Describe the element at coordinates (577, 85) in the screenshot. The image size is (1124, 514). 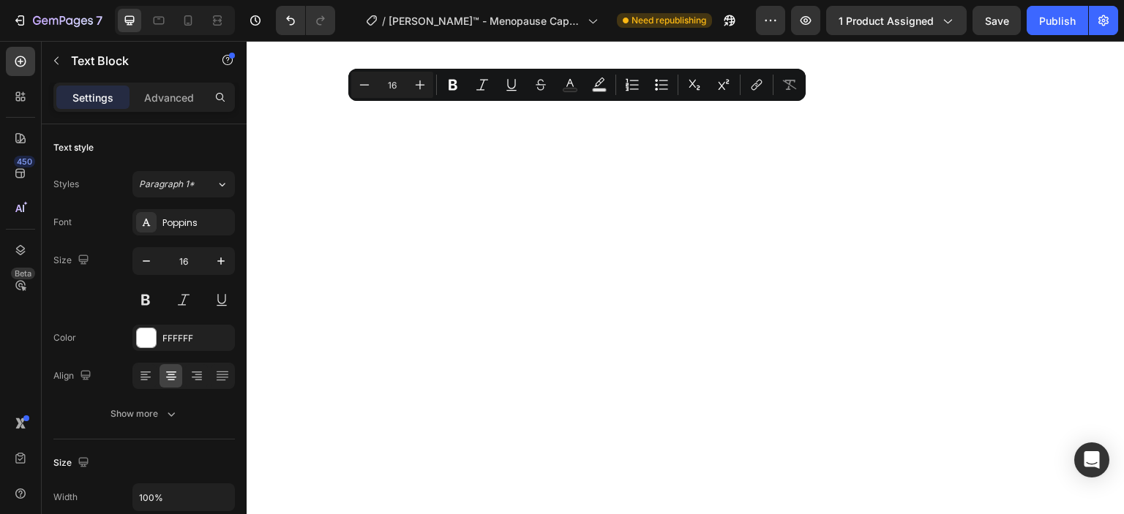
I see `div: Editor contextual toolbar` at that location.